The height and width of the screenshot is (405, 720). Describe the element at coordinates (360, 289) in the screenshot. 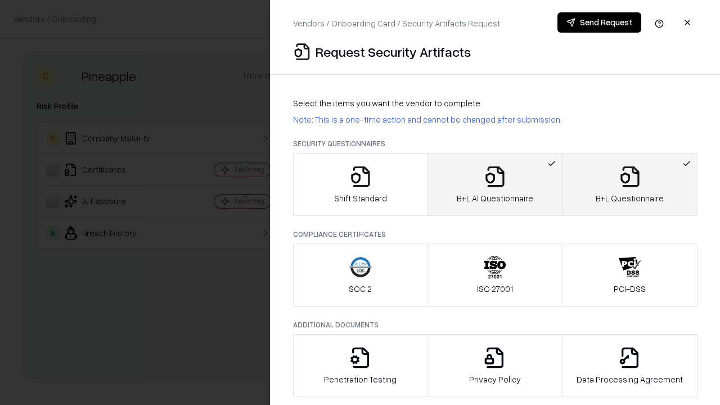

I see `p: SOC 2` at that location.